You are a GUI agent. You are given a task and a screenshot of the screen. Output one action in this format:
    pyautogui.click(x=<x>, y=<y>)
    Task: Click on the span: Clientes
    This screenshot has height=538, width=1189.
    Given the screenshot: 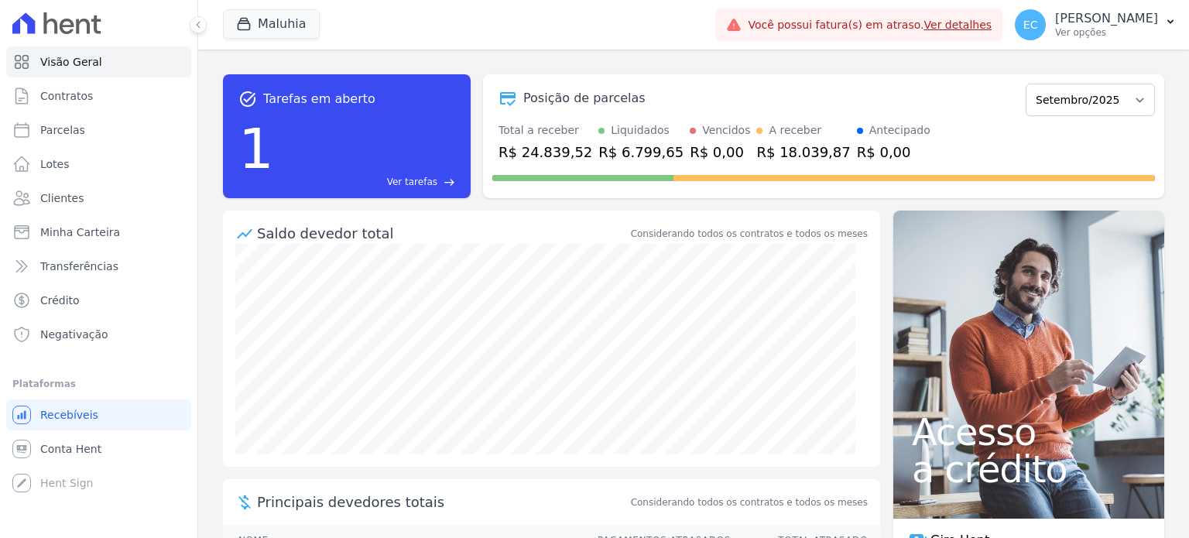 What is the action you would take?
    pyautogui.click(x=62, y=198)
    